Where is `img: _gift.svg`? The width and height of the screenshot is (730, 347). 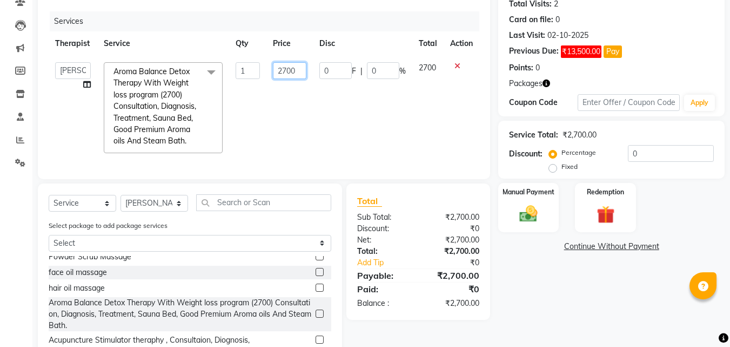 img: _gift.svg is located at coordinates (606, 214).